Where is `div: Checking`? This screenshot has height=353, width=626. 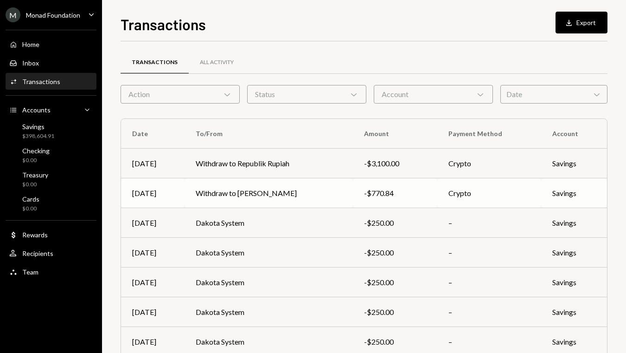 div: Checking is located at coordinates (36, 150).